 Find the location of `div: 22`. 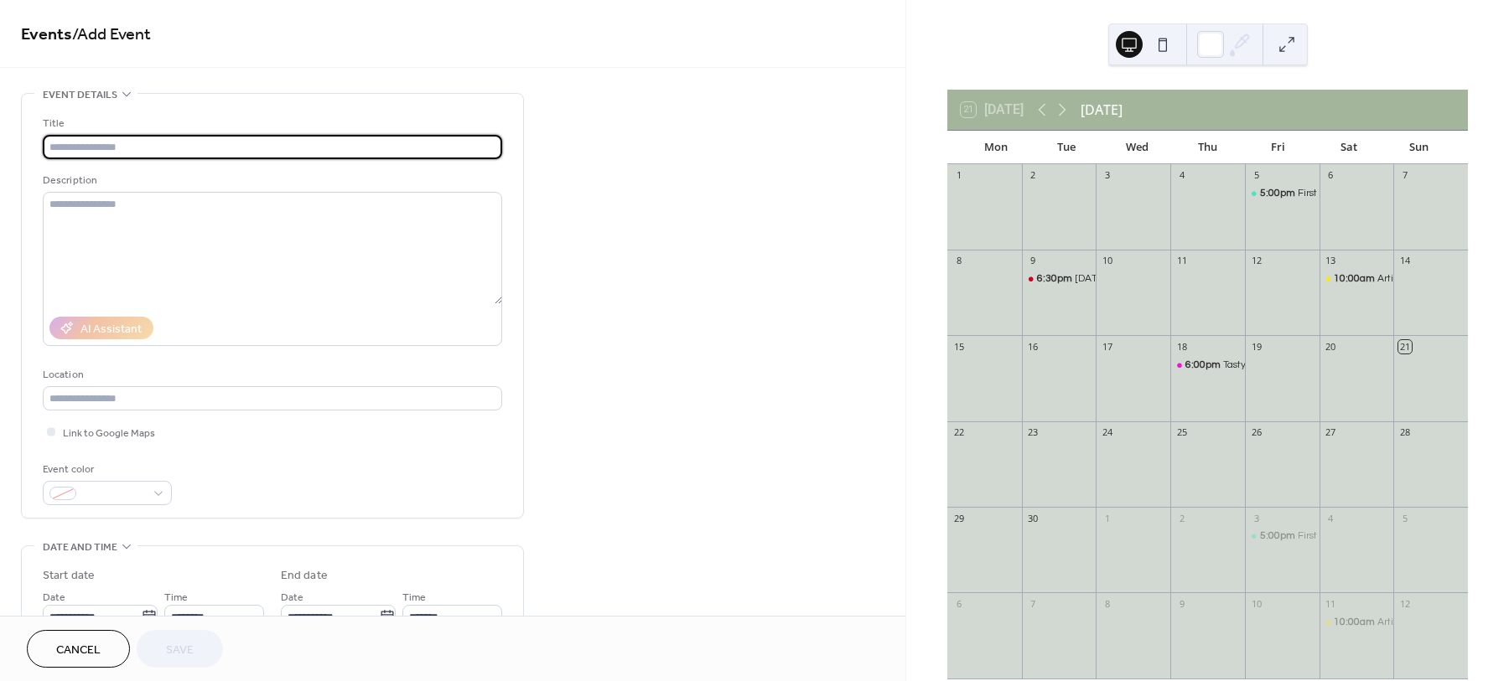

div: 22 is located at coordinates (958, 433).